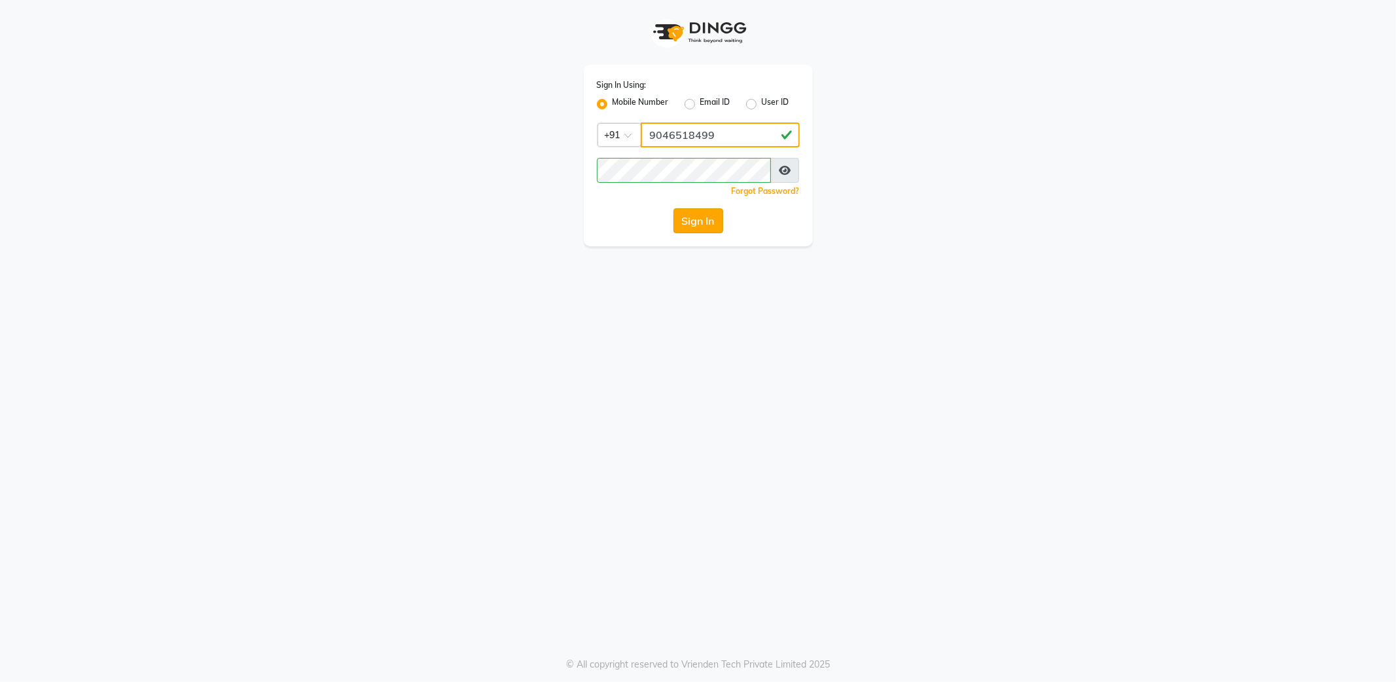 This screenshot has height=682, width=1396. I want to click on a: Forgot Password?, so click(766, 191).